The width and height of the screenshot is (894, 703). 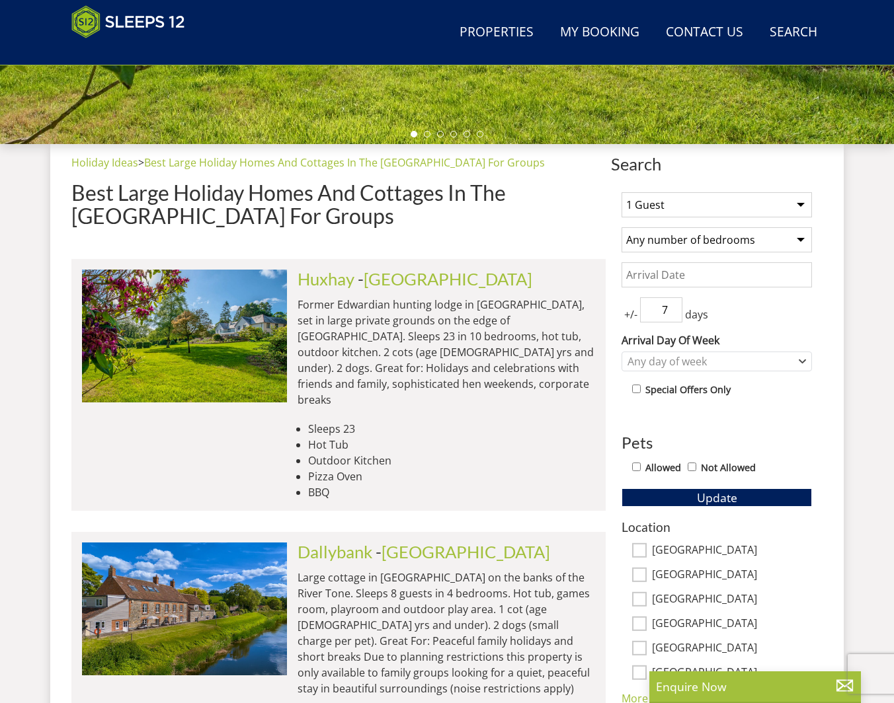 What do you see at coordinates (716, 527) in the screenshot?
I see `h3: Location` at bounding box center [716, 527].